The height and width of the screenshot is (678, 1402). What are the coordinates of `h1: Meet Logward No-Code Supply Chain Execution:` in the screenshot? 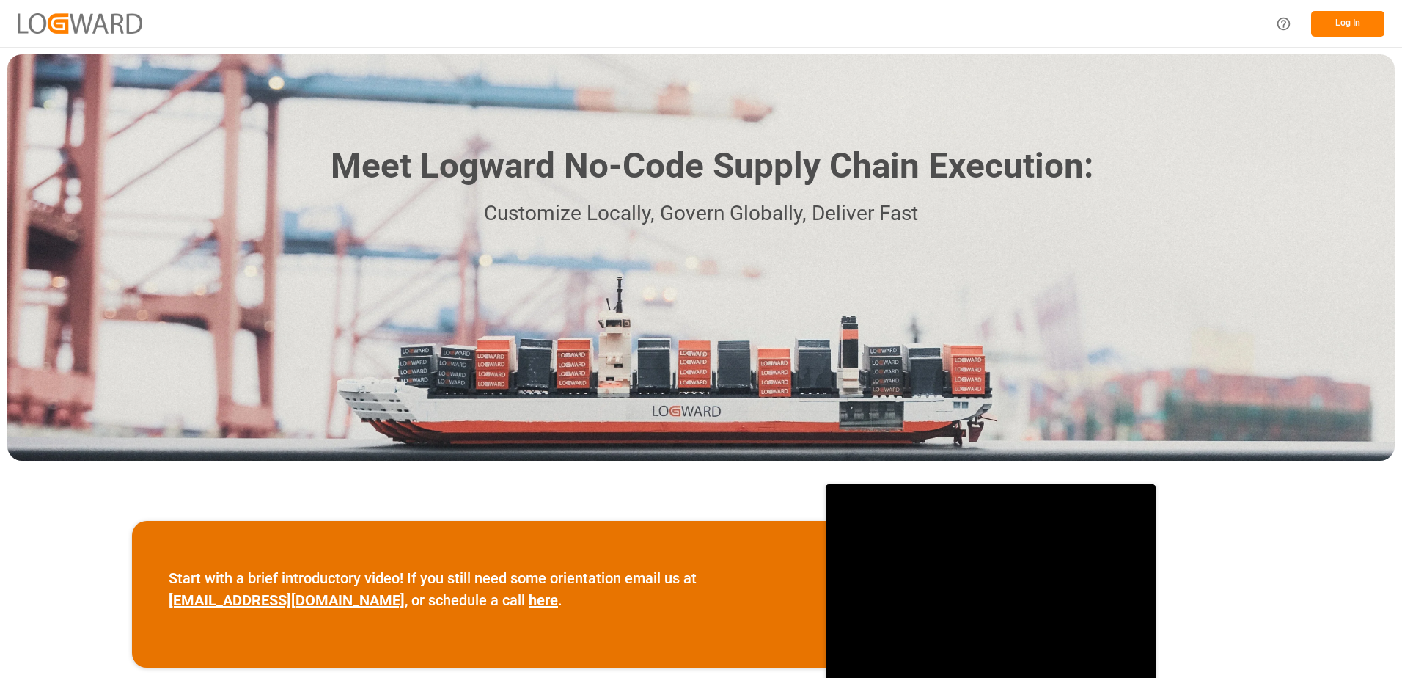 It's located at (712, 166).